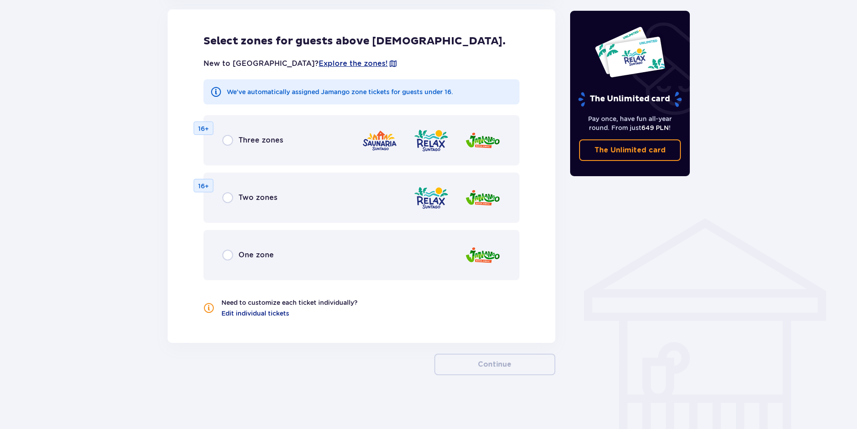 The height and width of the screenshot is (429, 857). Describe the element at coordinates (258, 198) in the screenshot. I see `span: Two zones` at that location.